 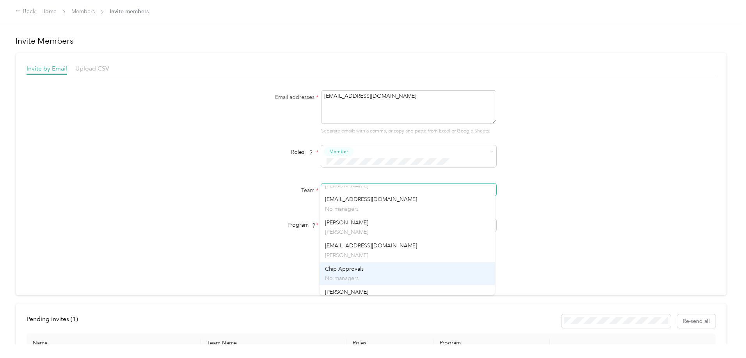 What do you see at coordinates (371, 321) in the screenshot?
I see `div: info-bar` at bounding box center [371, 321].